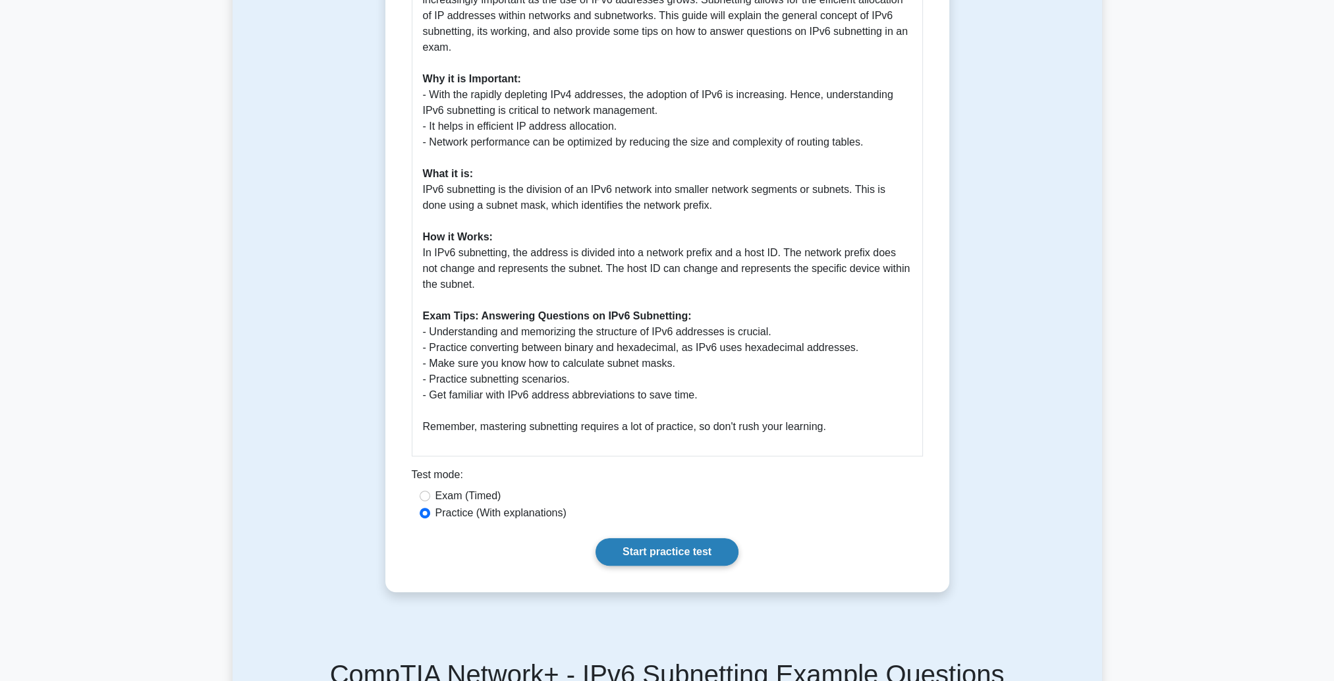  Describe the element at coordinates (557, 315) in the screenshot. I see `b: Exam Tips: Answering Questions on IPv6 Subnetting:` at that location.